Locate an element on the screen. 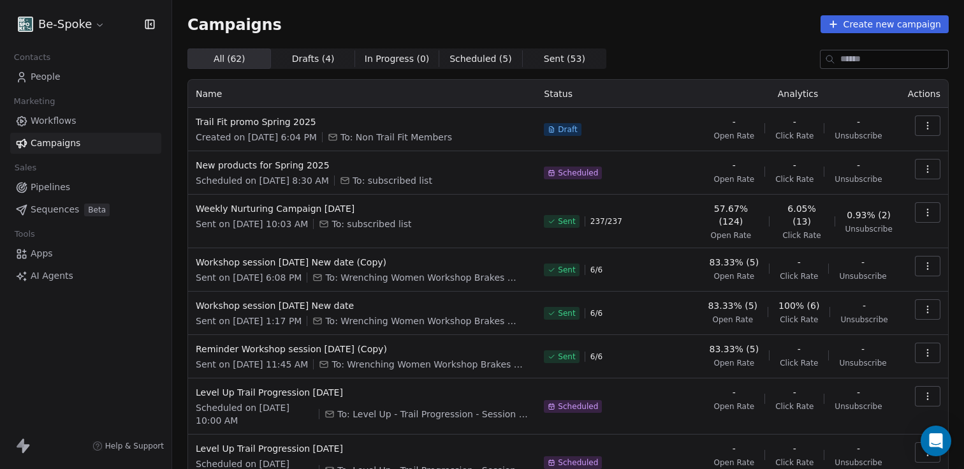 Image resolution: width=964 pixels, height=469 pixels. a: SequencesBeta is located at coordinates (85, 209).